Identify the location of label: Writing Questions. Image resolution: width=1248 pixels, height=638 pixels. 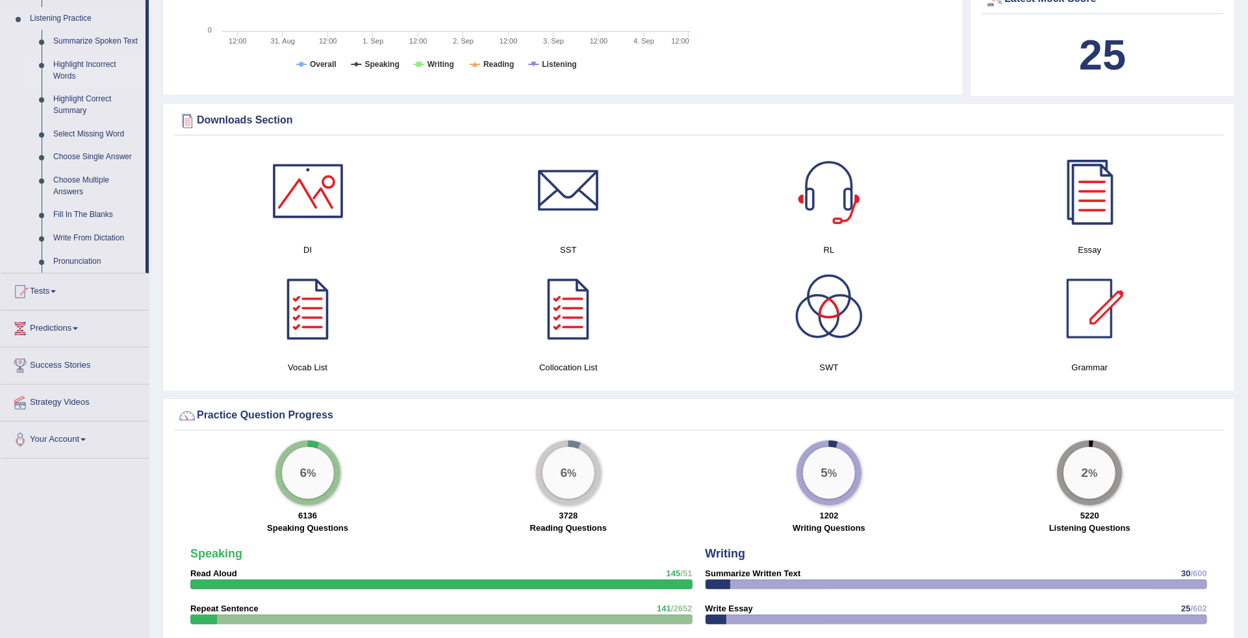
(829, 527).